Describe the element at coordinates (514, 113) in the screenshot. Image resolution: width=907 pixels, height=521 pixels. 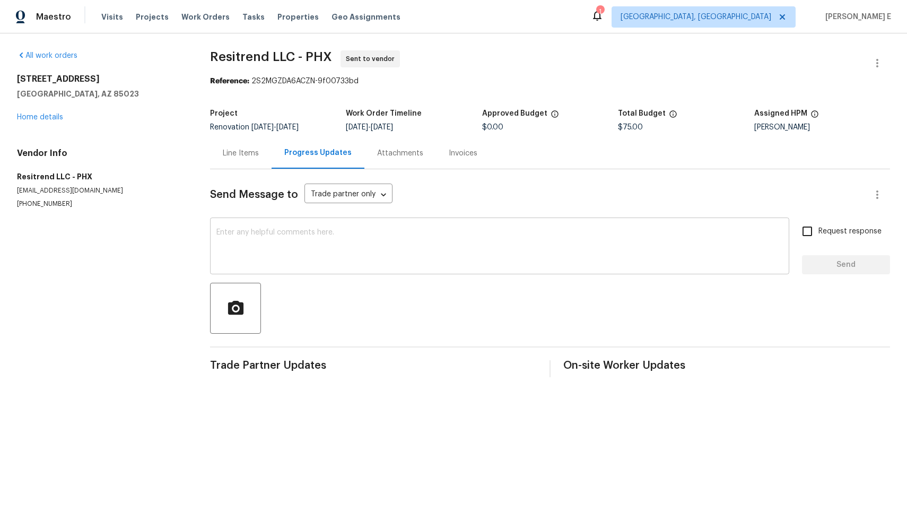
I see `h5: Approved Budget` at that location.